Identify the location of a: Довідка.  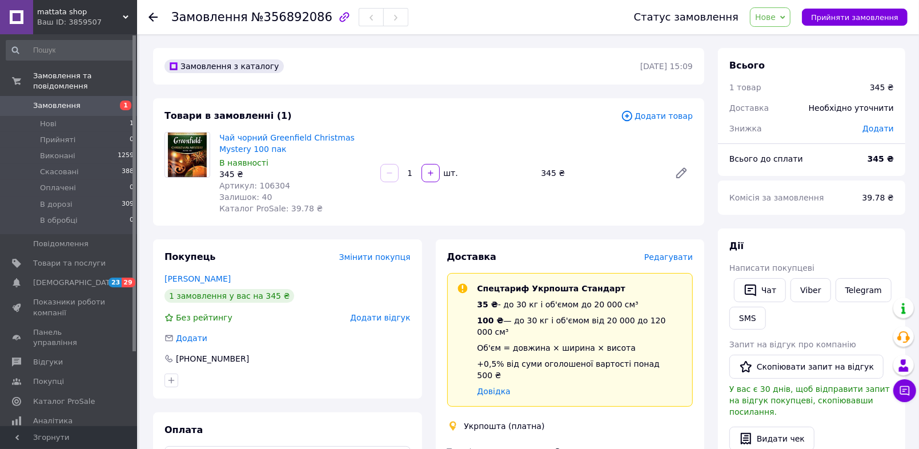
(494, 391).